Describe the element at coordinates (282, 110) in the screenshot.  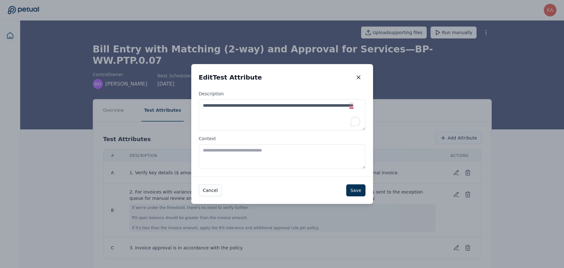
I see `label: Description` at that location.